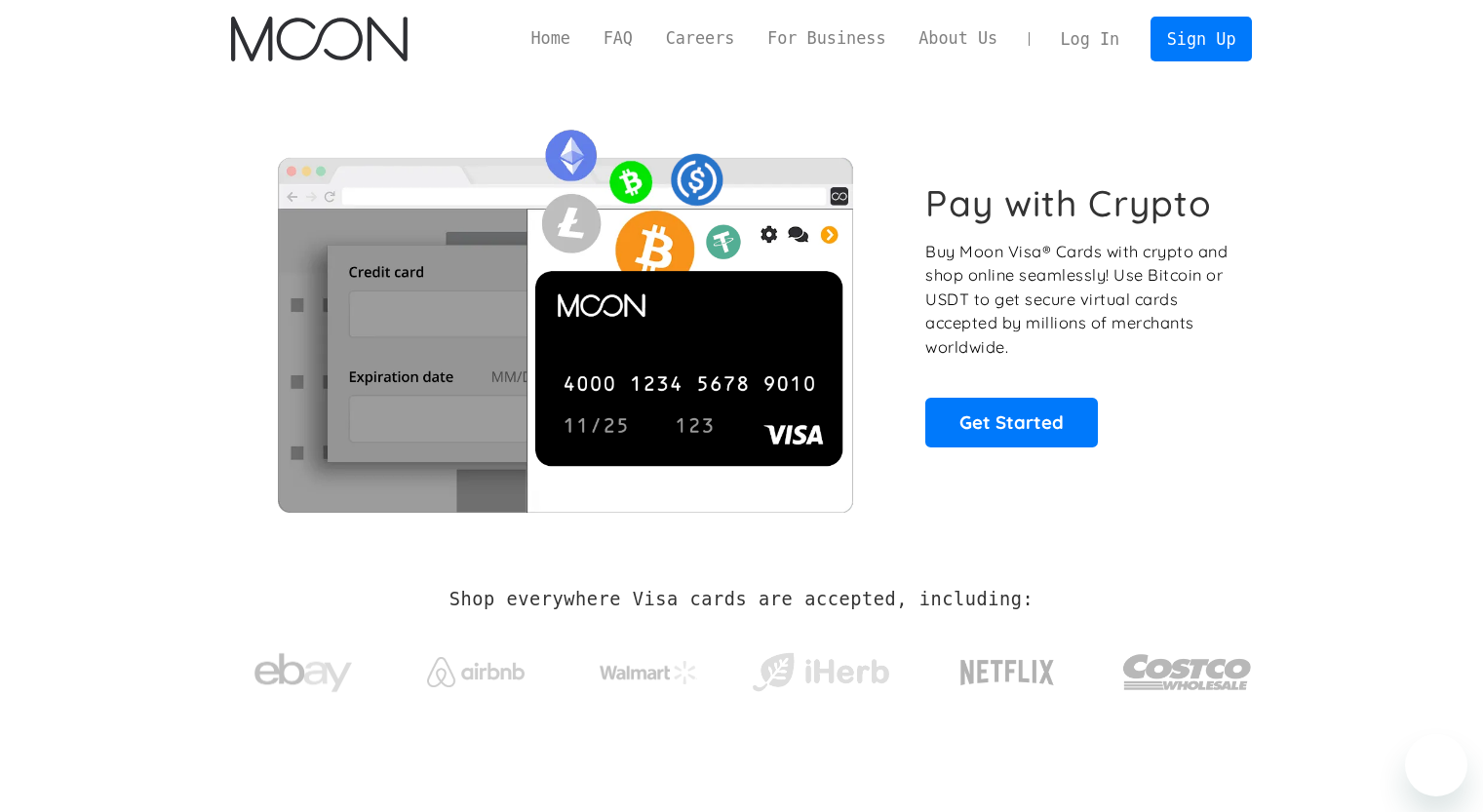 Image resolution: width=1483 pixels, height=812 pixels. Describe the element at coordinates (1011, 422) in the screenshot. I see `a: Get Started` at that location.